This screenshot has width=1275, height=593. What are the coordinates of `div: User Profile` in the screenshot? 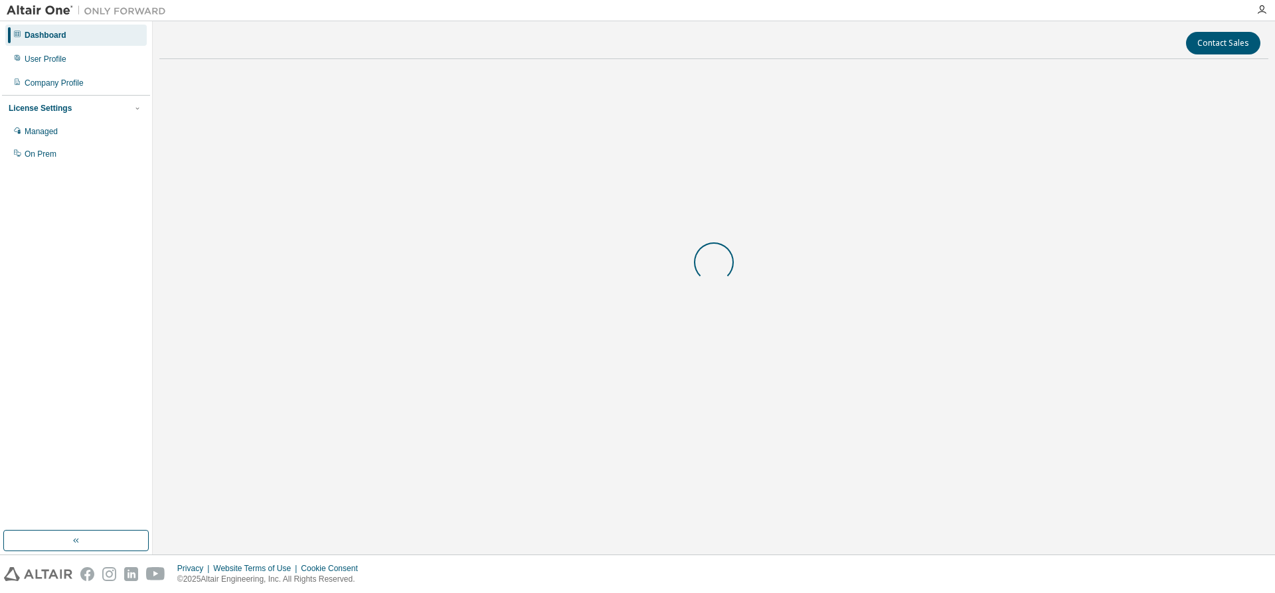 It's located at (45, 59).